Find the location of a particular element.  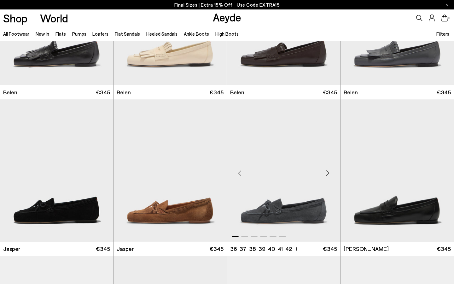

img: Lana Moccasin Loafers is located at coordinates (397, 170).